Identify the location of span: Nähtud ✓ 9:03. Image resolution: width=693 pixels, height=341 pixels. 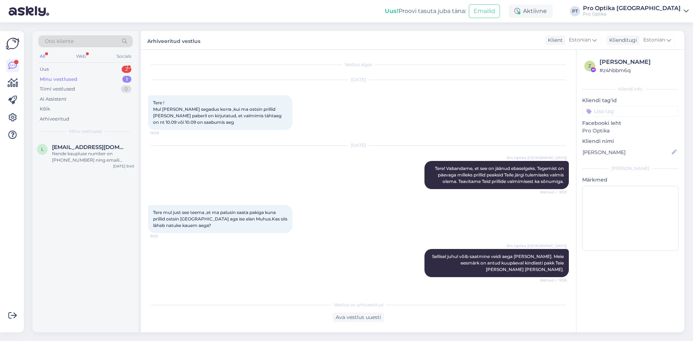
(553, 192).